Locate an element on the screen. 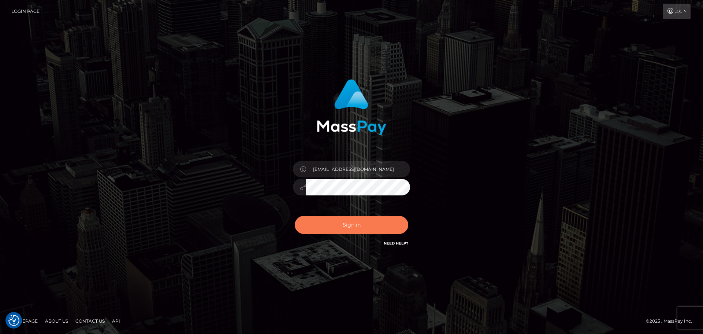  a: Contact Us is located at coordinates (90, 320).